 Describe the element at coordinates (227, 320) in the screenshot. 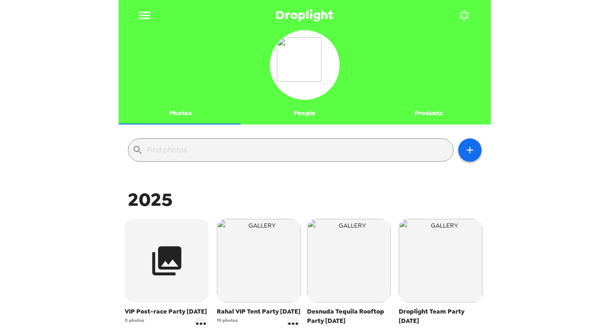

I see `span: 19 photos` at that location.